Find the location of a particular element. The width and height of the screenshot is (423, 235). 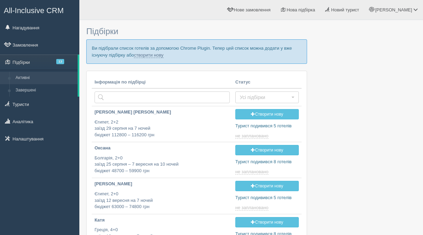

a: All-Inclusive CRM is located at coordinates (40, 10).